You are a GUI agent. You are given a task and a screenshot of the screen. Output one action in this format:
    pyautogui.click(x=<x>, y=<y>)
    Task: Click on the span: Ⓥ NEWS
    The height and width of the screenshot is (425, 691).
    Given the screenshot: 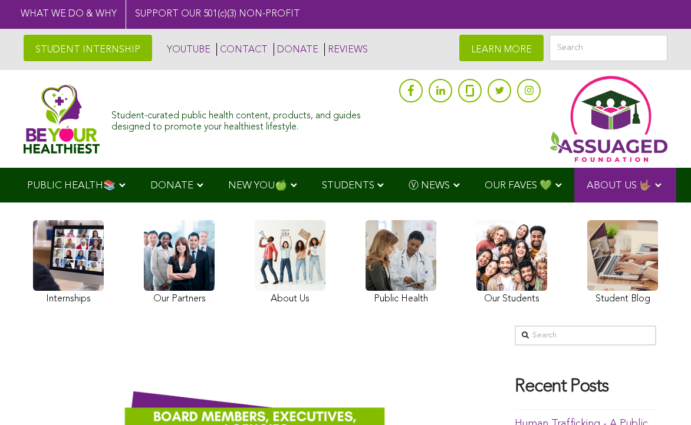 What is the action you would take?
    pyautogui.click(x=429, y=186)
    